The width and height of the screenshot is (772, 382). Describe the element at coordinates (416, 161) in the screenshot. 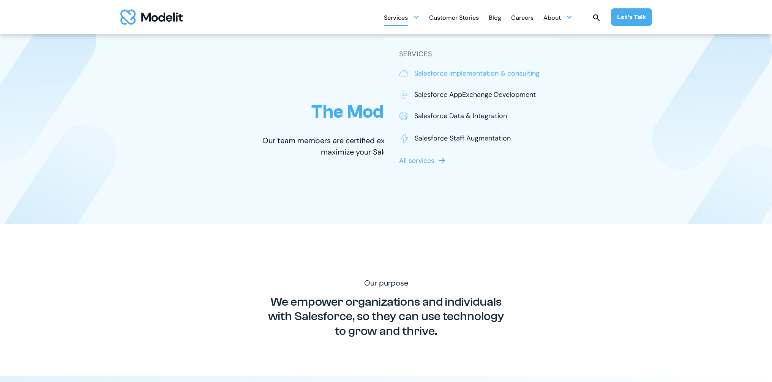

I see `p: All services` at that location.